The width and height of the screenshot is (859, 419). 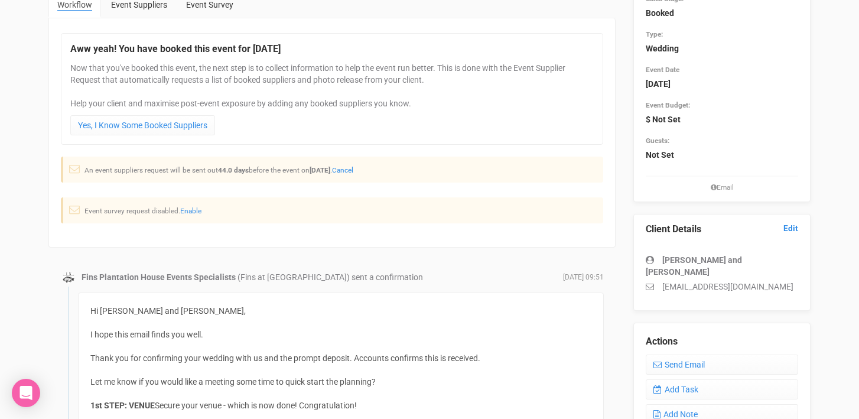 I want to click on small: Guests:, so click(x=658, y=141).